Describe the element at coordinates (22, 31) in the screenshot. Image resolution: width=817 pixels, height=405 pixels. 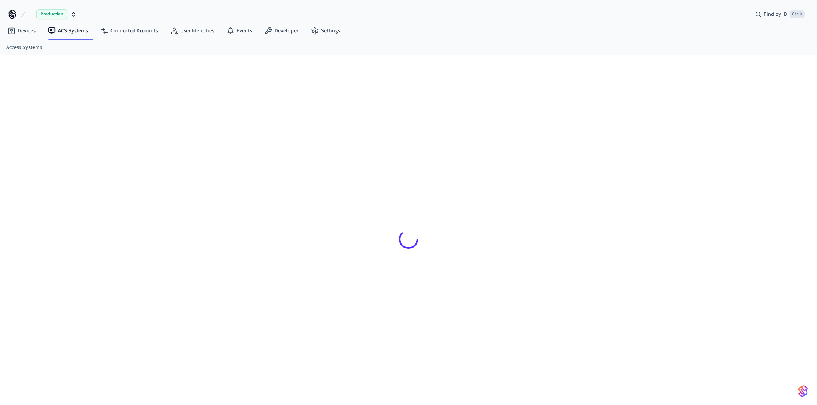
I see `a: Devices` at that location.